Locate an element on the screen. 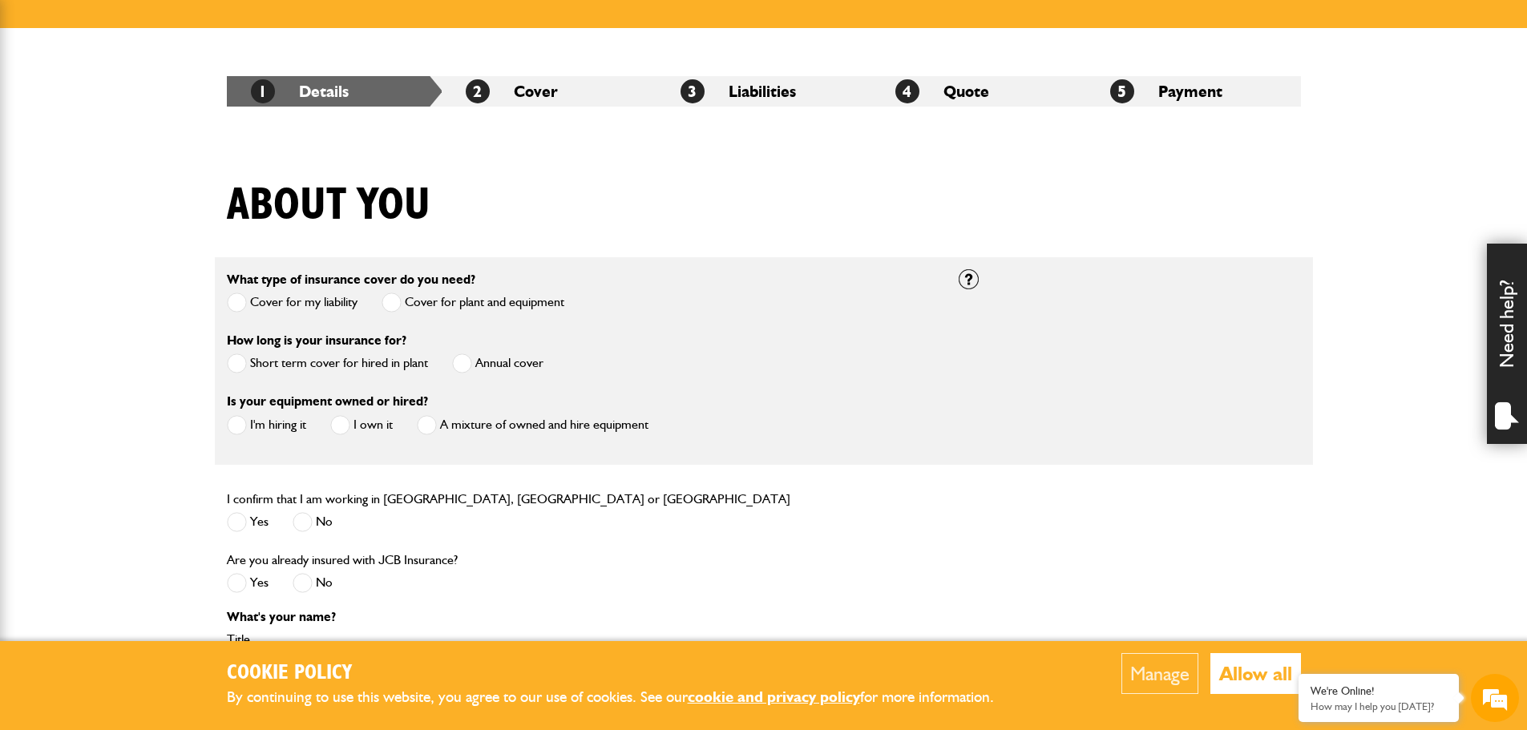 This screenshot has height=730, width=1527. h2: Cookie Policy is located at coordinates (624, 673).